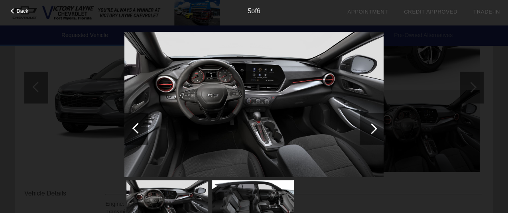 This screenshot has height=213, width=508. What do you see at coordinates (487, 12) in the screenshot?
I see `a: Trade-In` at bounding box center [487, 12].